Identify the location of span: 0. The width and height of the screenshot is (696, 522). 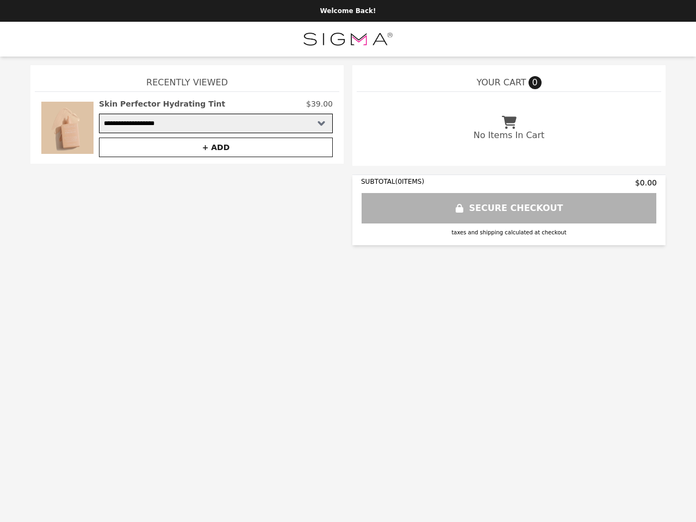
(535, 83).